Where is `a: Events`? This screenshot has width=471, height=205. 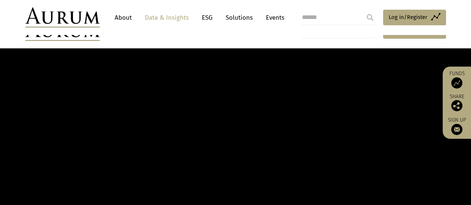
a: Events is located at coordinates (273, 17).